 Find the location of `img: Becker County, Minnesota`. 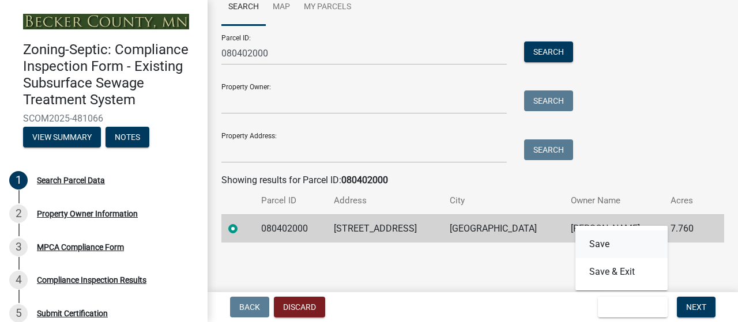

img: Becker County, Minnesota is located at coordinates (106, 21).